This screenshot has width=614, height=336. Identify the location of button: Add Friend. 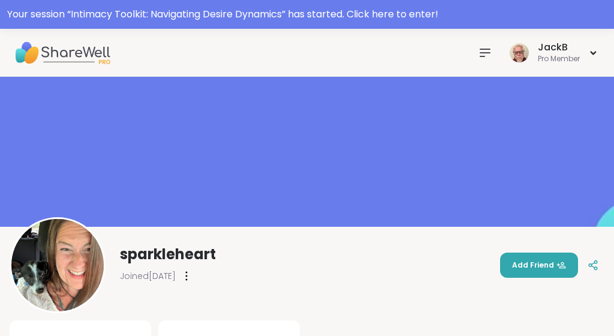
(539, 265).